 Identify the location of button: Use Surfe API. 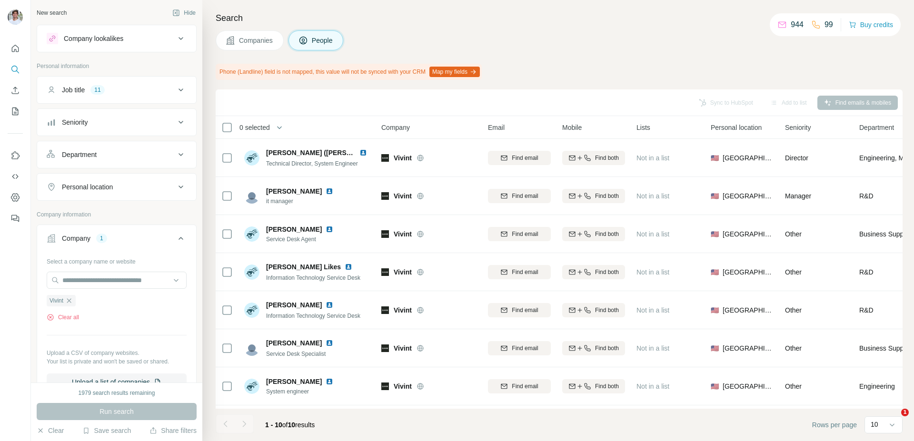
(15, 177).